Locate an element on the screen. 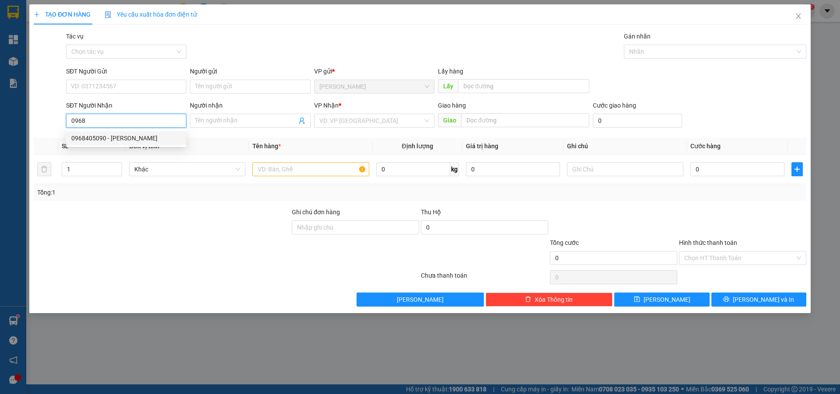  div: SĐT Người Nhận is located at coordinates (126, 105).